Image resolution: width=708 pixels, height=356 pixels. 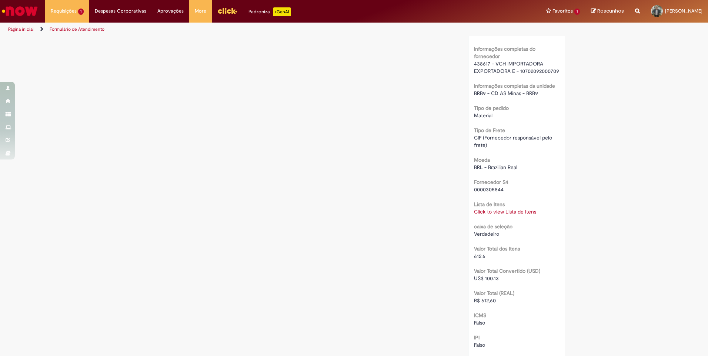 I want to click on a: Página inicial, so click(x=21, y=29).